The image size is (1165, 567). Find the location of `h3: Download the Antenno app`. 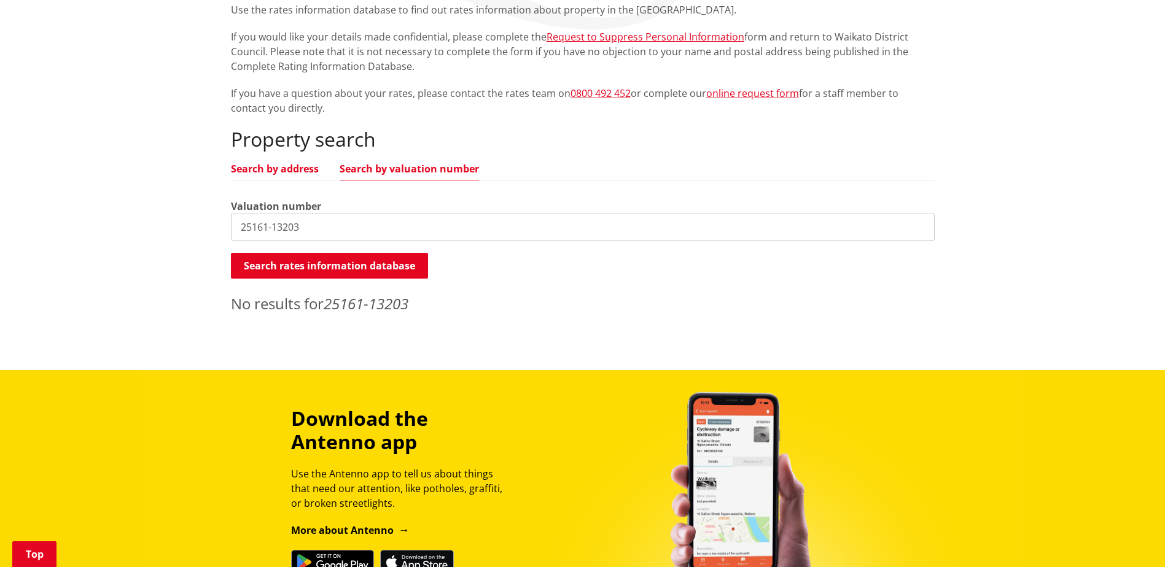

h3: Download the Antenno app is located at coordinates (402, 430).